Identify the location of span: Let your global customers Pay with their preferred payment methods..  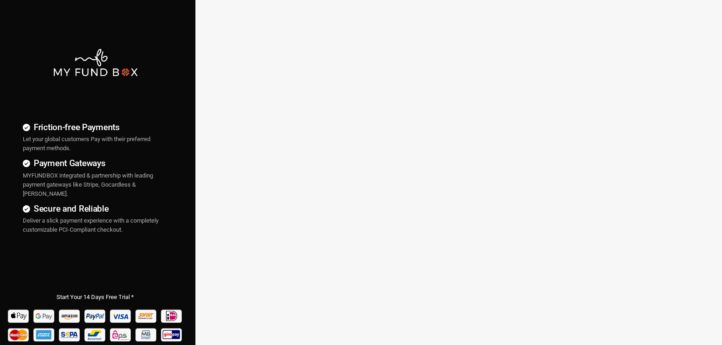
(87, 143).